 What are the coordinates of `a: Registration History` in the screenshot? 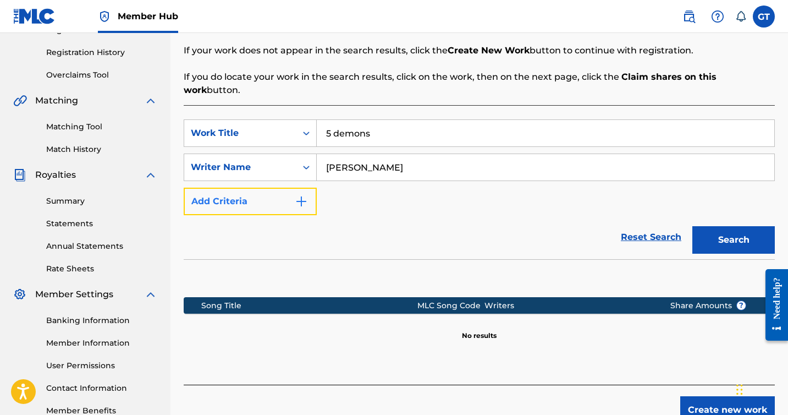 It's located at (102, 52).